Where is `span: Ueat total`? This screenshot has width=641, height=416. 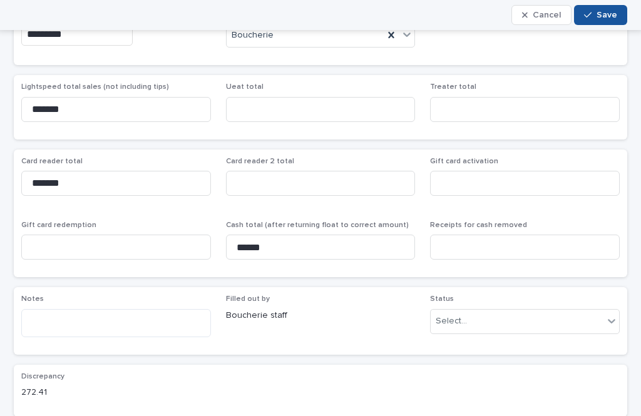 span: Ueat total is located at coordinates (245, 87).